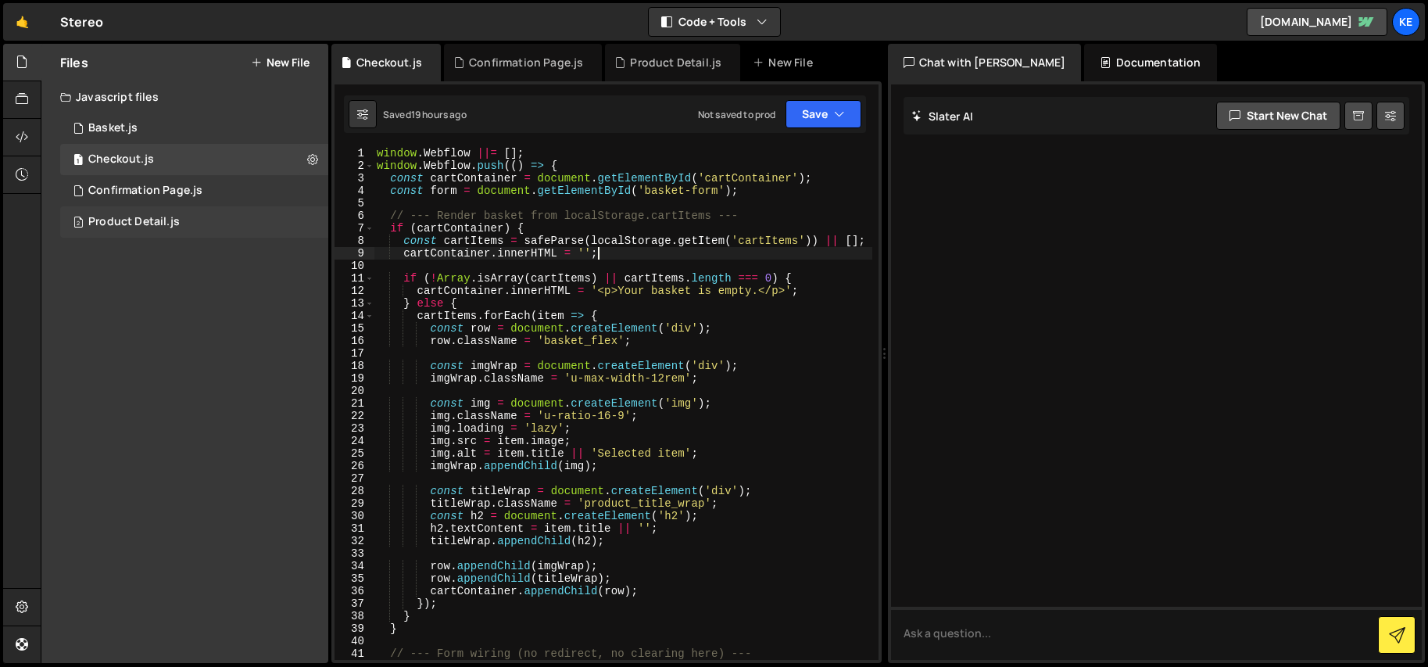  What do you see at coordinates (354, 241) in the screenshot?
I see `div: 8` at bounding box center [354, 241].